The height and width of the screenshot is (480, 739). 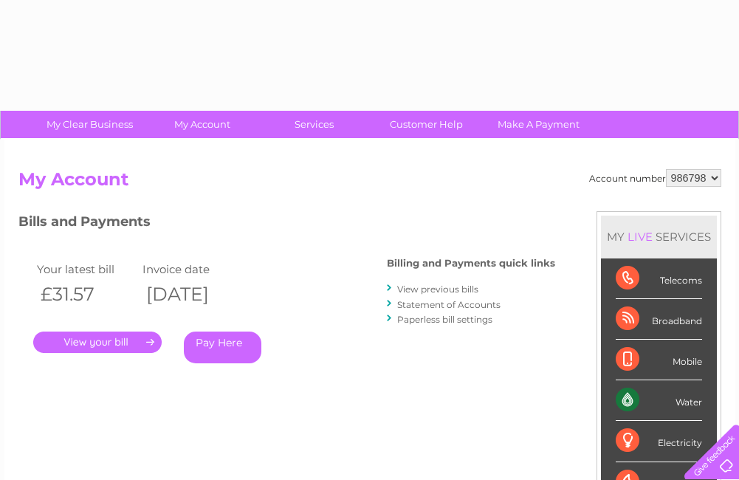 I want to click on div: Mobile, so click(x=658, y=359).